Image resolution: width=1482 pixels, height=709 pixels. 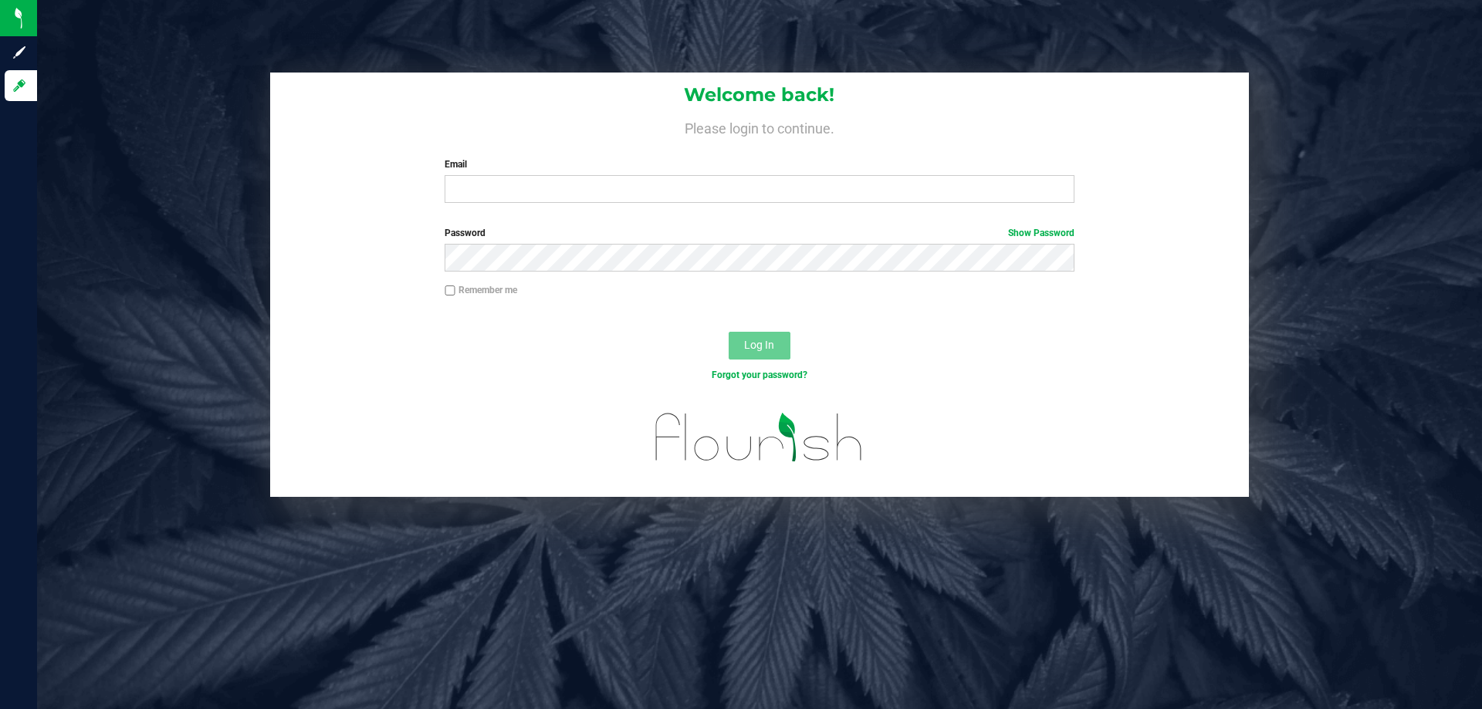 What do you see at coordinates (465, 233) in the screenshot?
I see `span: Password` at bounding box center [465, 233].